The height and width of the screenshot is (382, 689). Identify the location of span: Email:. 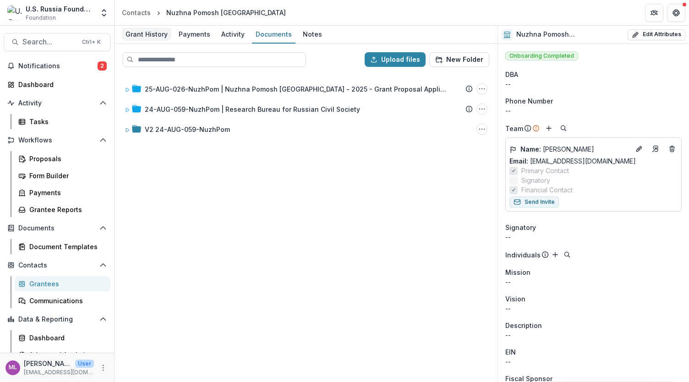
(518, 161).